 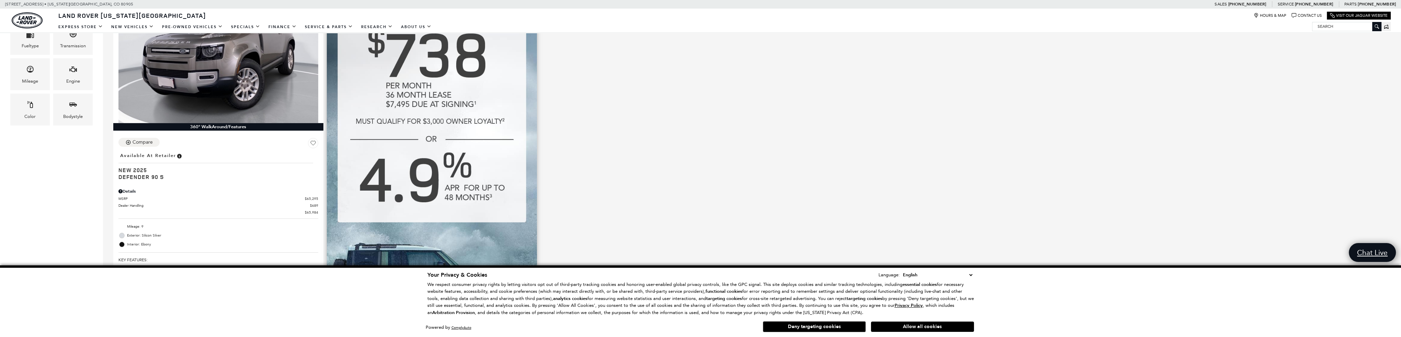 What do you see at coordinates (218, 127) in the screenshot?
I see `div: 360° WalkAround/Features` at bounding box center [218, 127].